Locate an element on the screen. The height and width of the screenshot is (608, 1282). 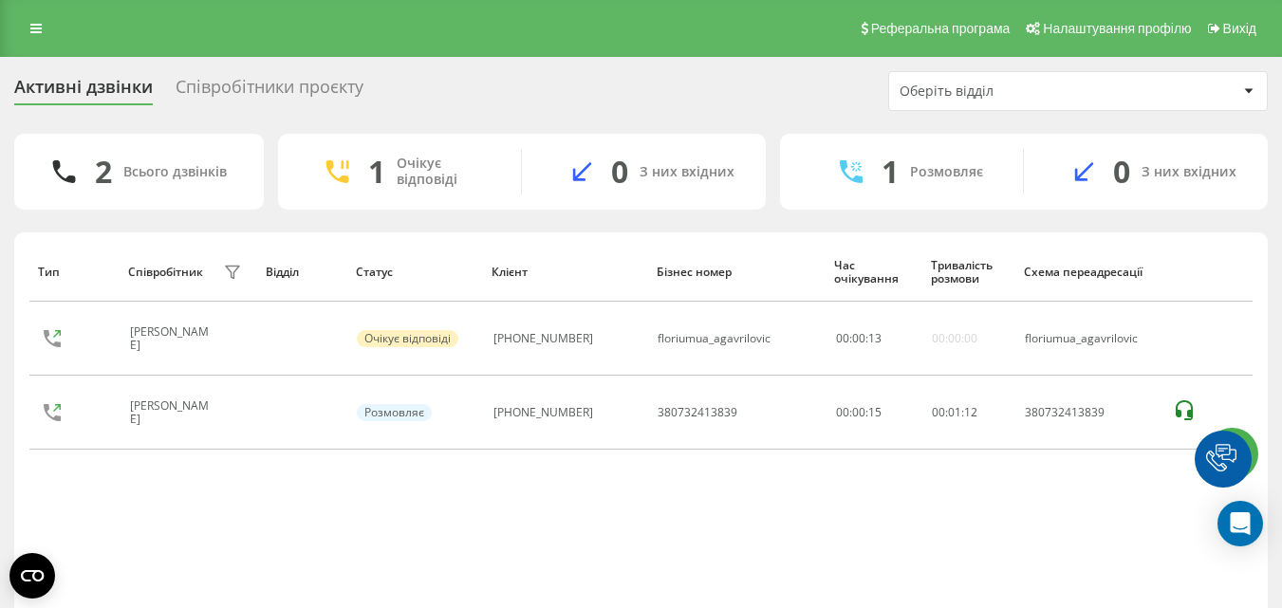
div: Співробітники проєкту is located at coordinates (269, 91).